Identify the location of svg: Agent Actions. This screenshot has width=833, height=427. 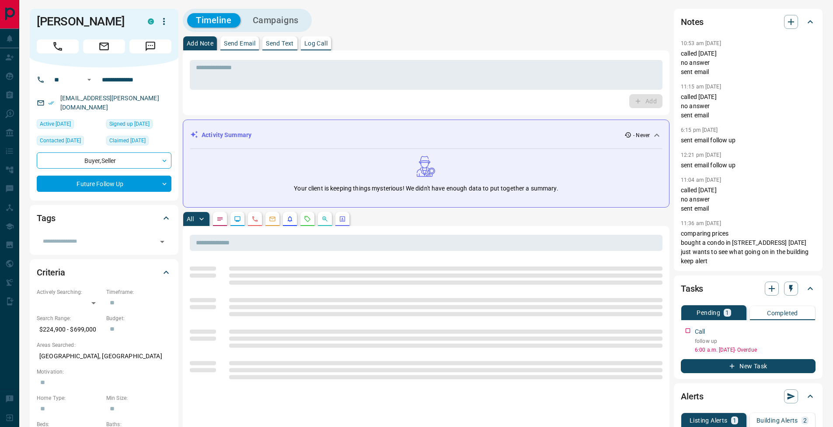
(343, 219).